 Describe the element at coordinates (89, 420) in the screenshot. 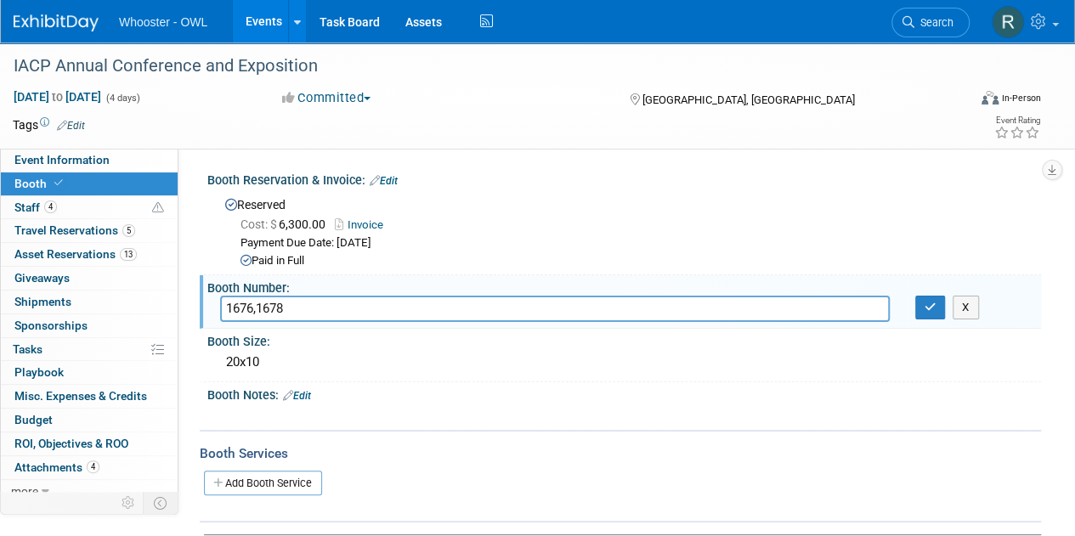

I see `a: Budget` at that location.